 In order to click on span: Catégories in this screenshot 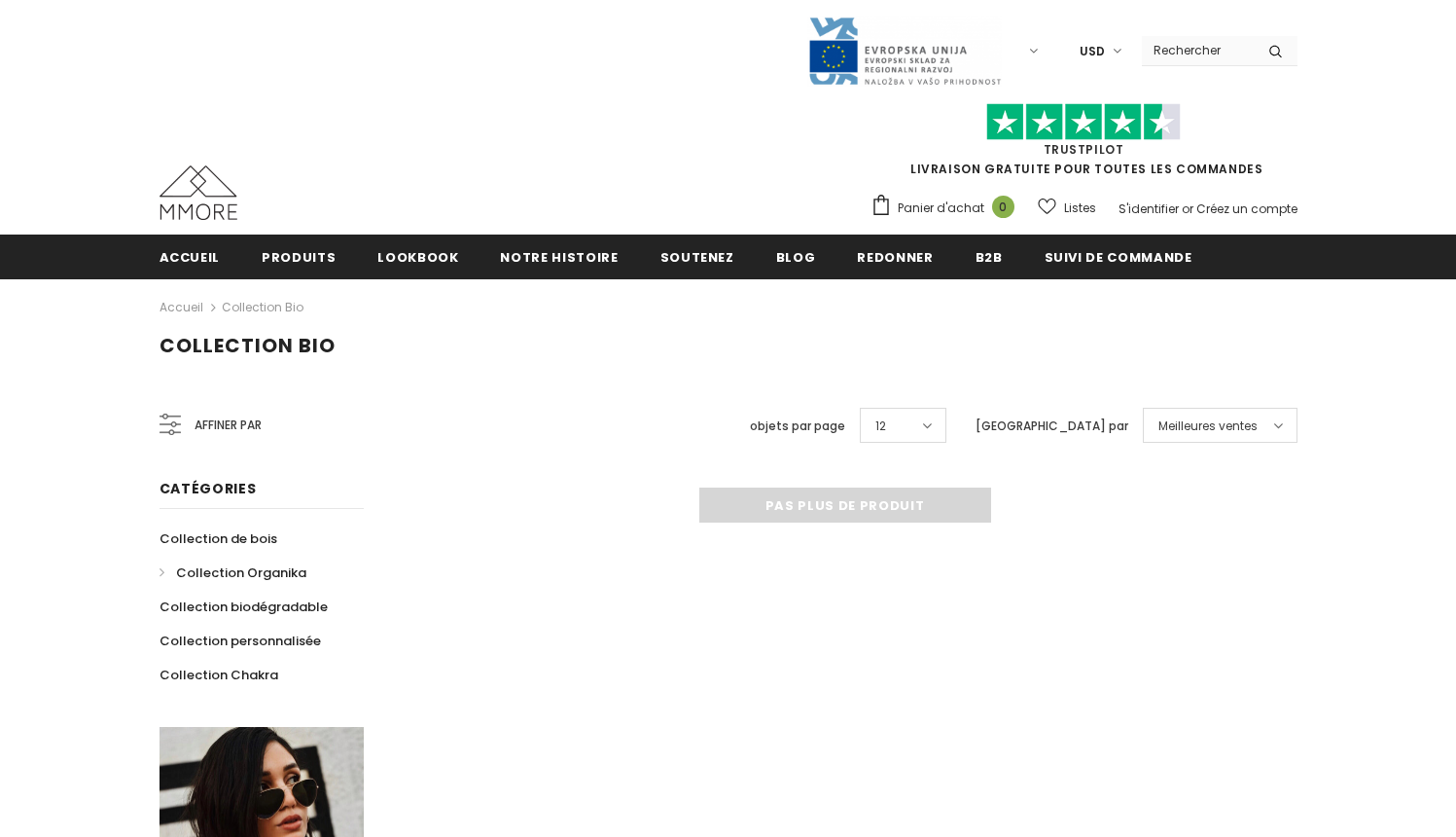, I will do `click(208, 488)`.